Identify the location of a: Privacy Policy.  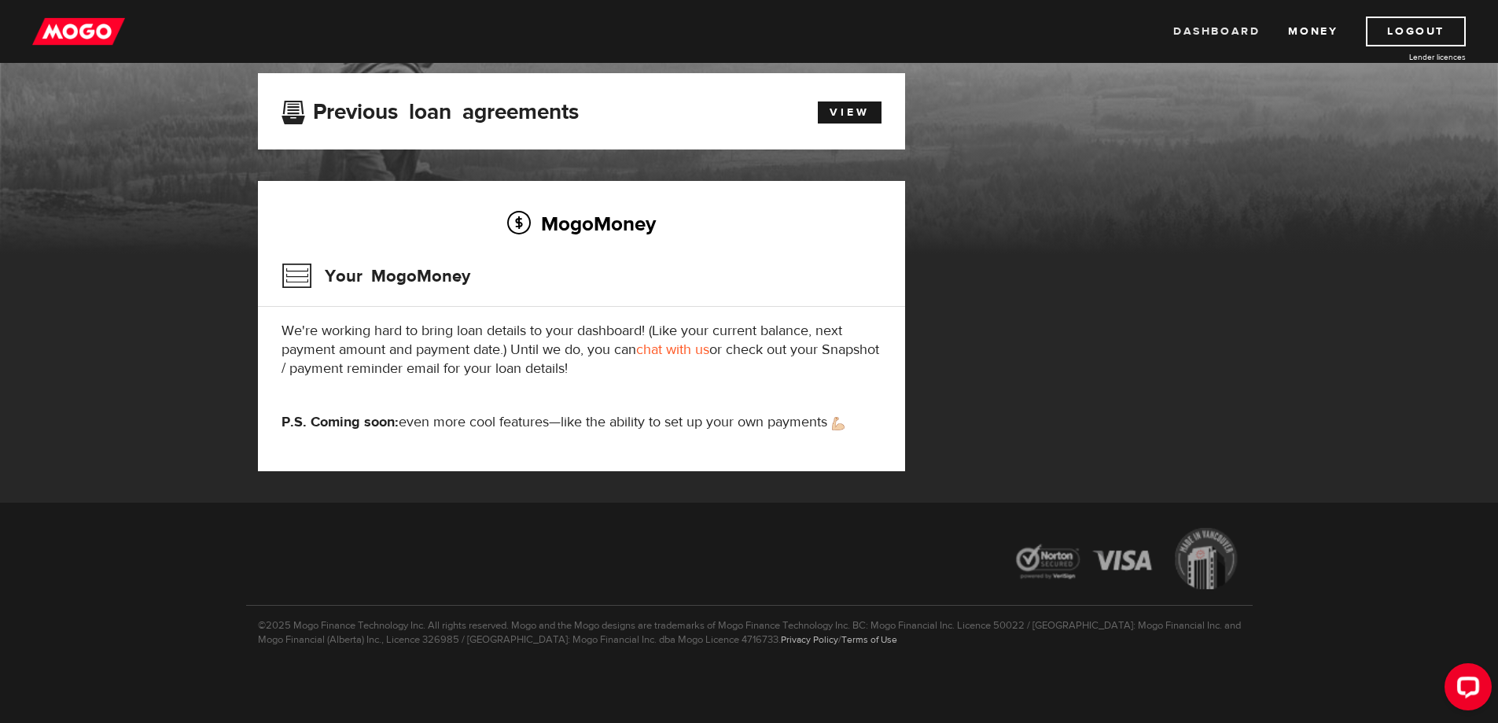
(809, 639).